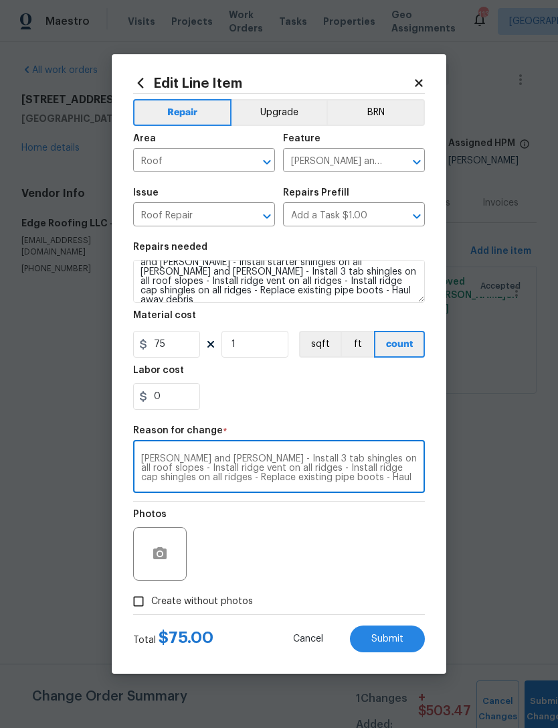 The height and width of the screenshot is (728, 558). Describe the element at coordinates (400, 344) in the screenshot. I see `button: count` at that location.